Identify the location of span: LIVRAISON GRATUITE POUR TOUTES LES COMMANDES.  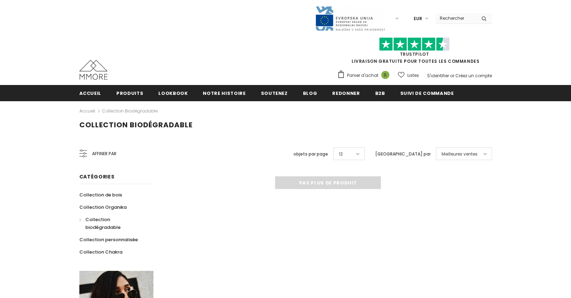
(414, 52).